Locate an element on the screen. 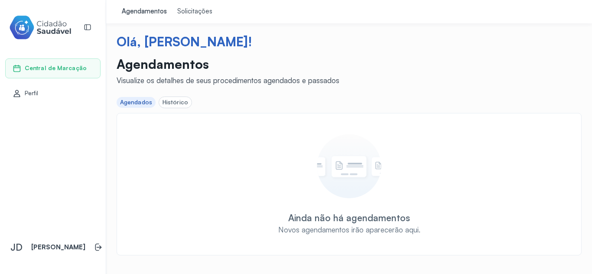 The height and width of the screenshot is (274, 592). p: Agendamentos is located at coordinates (228, 64).